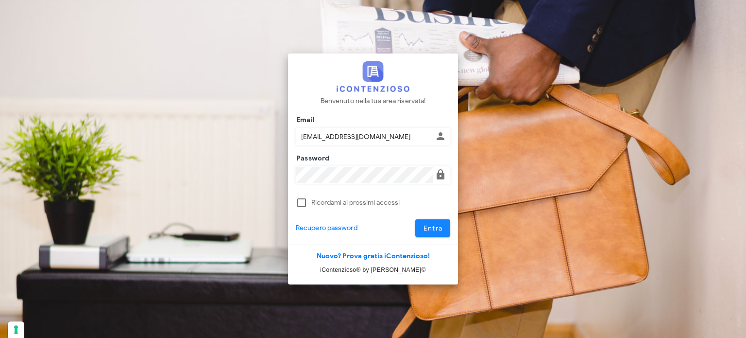  Describe the element at coordinates (304, 120) in the screenshot. I see `label: Email` at that location.